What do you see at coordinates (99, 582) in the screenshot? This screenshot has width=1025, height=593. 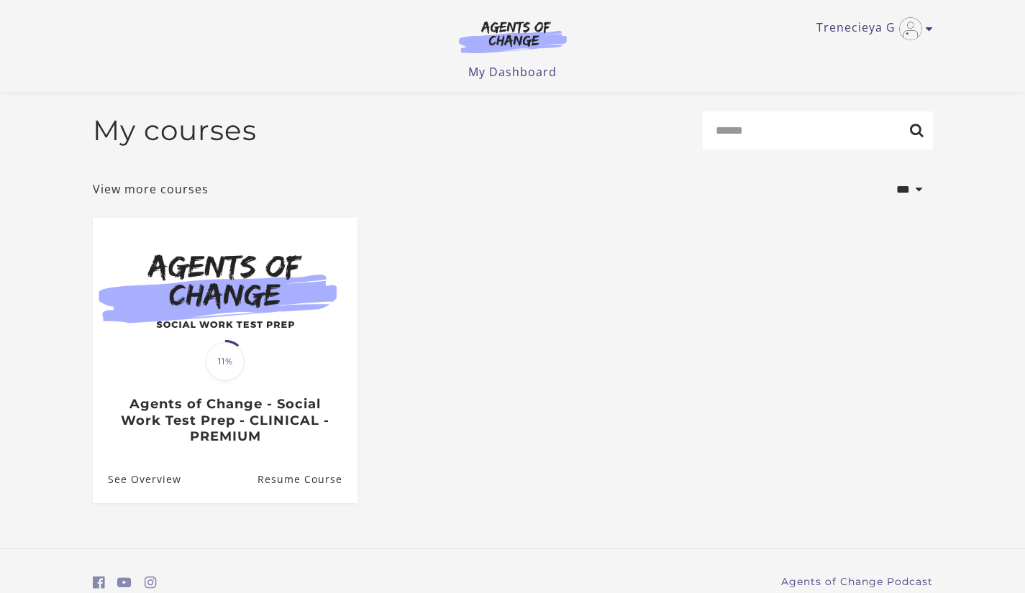 I see `a: https://www.facebook.com/groups/aswbtestprep (Open in a new window)` at bounding box center [99, 582].